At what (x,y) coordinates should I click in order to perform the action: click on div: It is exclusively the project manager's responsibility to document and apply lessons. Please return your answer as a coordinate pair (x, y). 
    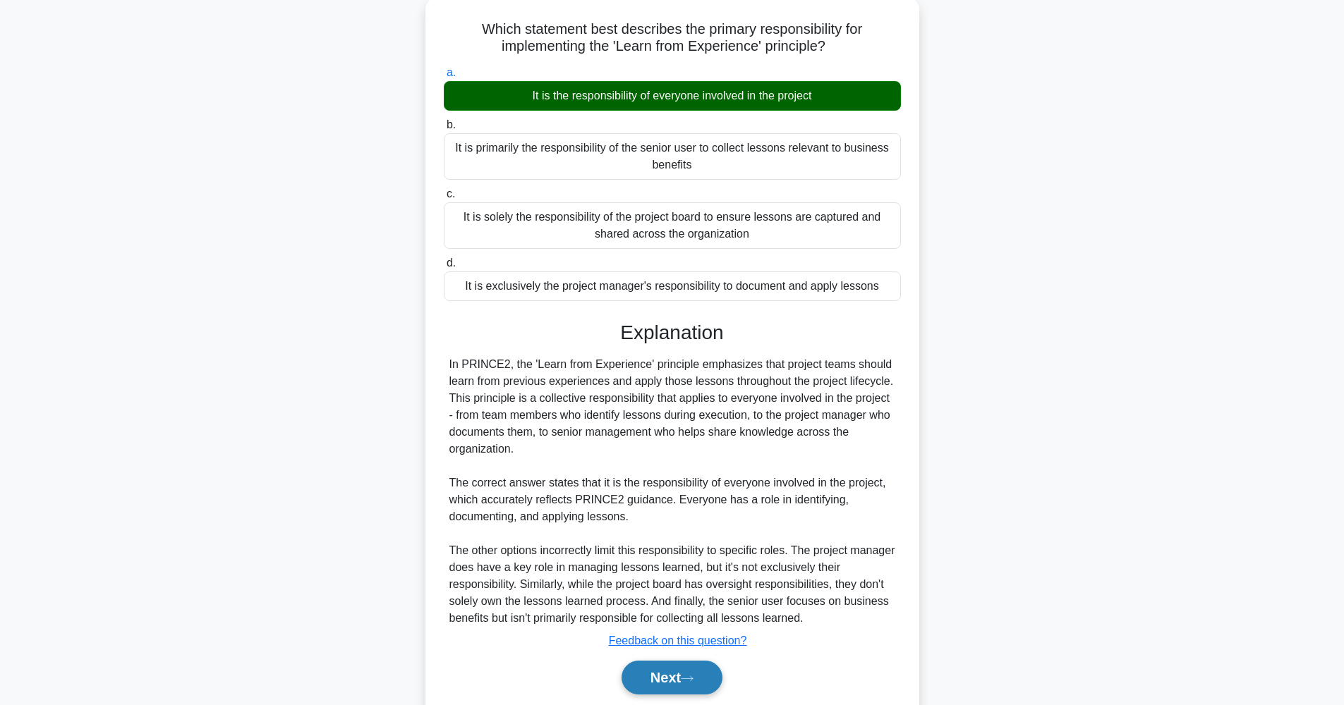
    Looking at the image, I should click on (672, 286).